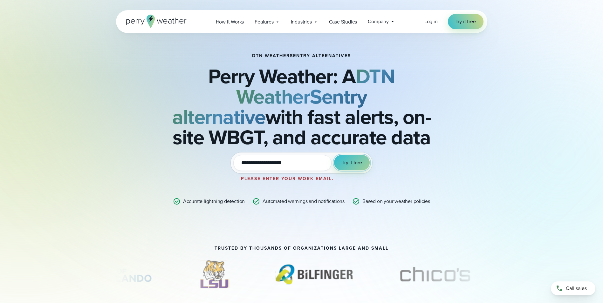 The width and height of the screenshot is (603, 303). I want to click on span: Industries, so click(302, 22).